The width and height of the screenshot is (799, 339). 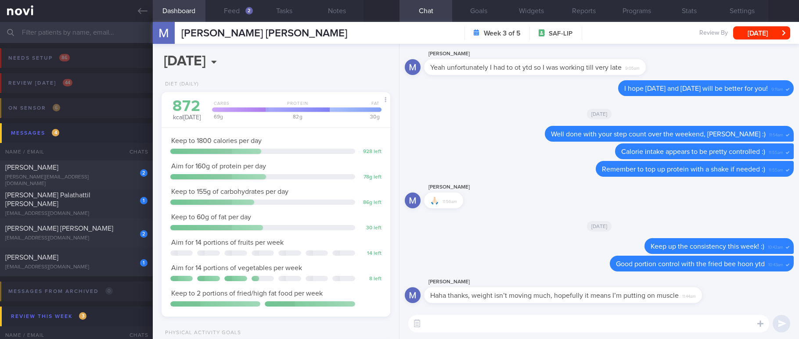 What do you see at coordinates (370, 279) in the screenshot?
I see `div: 8 left` at bounding box center [370, 279].